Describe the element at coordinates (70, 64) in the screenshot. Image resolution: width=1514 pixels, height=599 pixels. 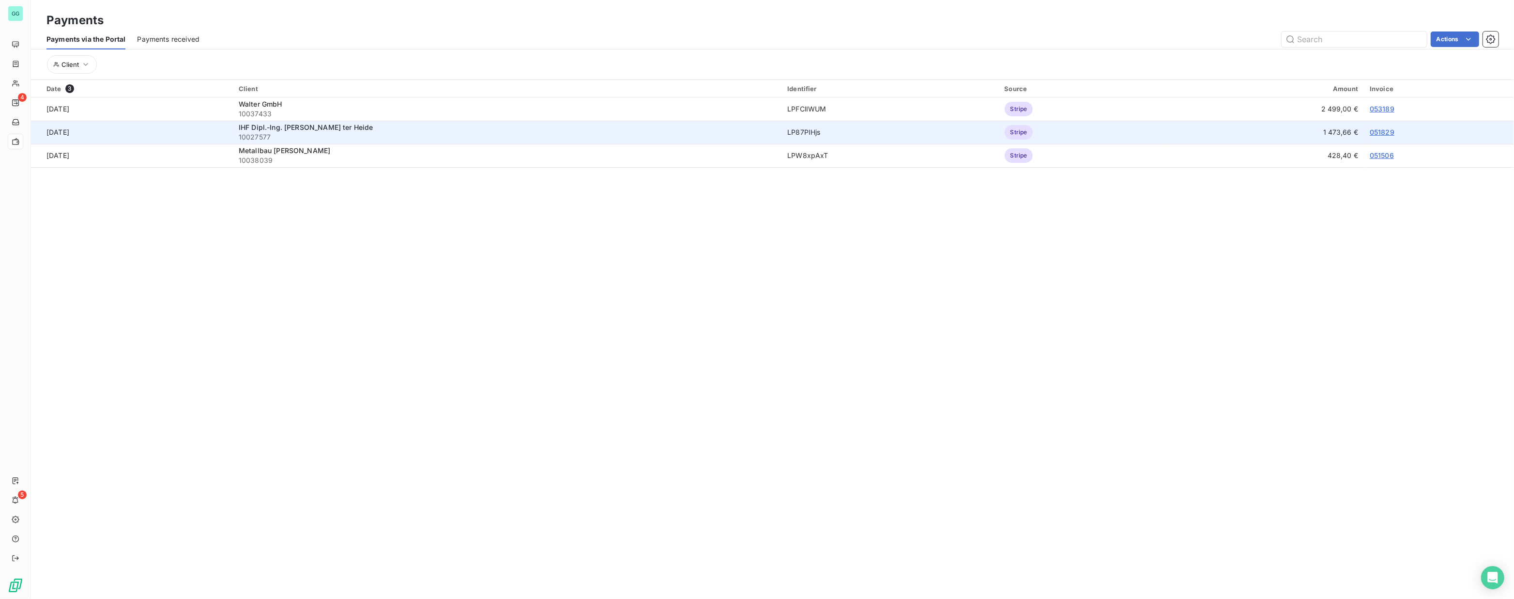
I see `span: Client` at that location.